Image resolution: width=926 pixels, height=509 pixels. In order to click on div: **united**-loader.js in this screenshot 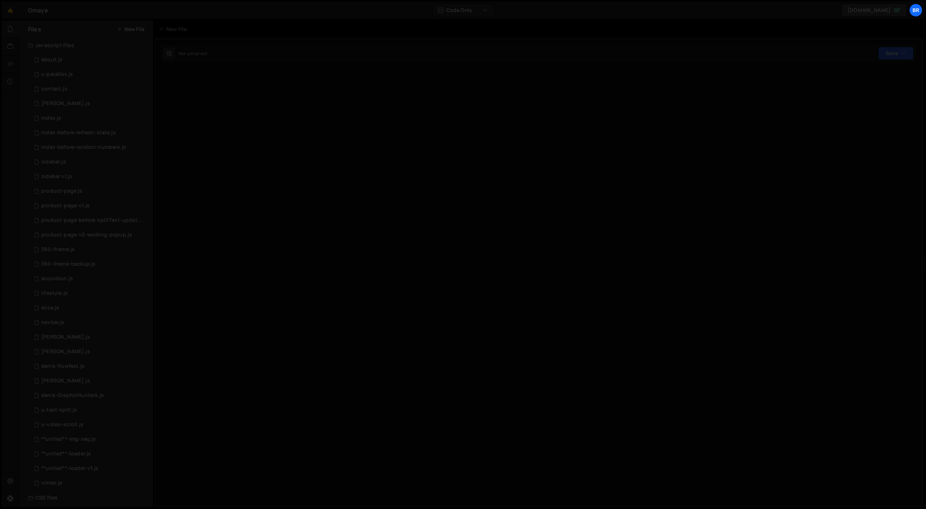, I will do `click(66, 453)`.